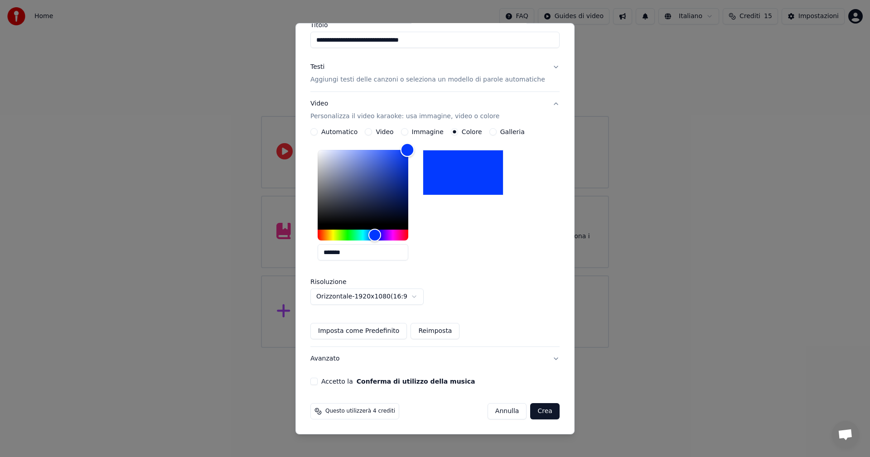  Describe the element at coordinates (545, 411) in the screenshot. I see `button: Crea` at that location.